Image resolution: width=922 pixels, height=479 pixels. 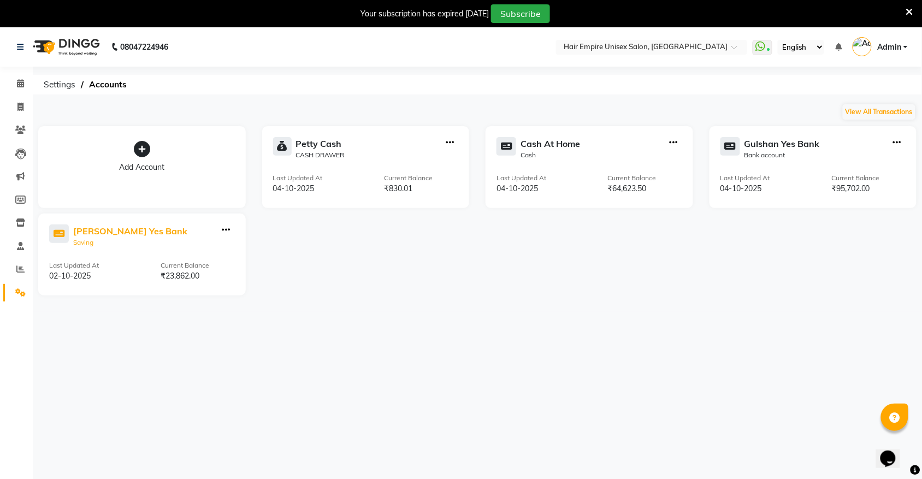 I want to click on b: 08047224946, so click(x=144, y=47).